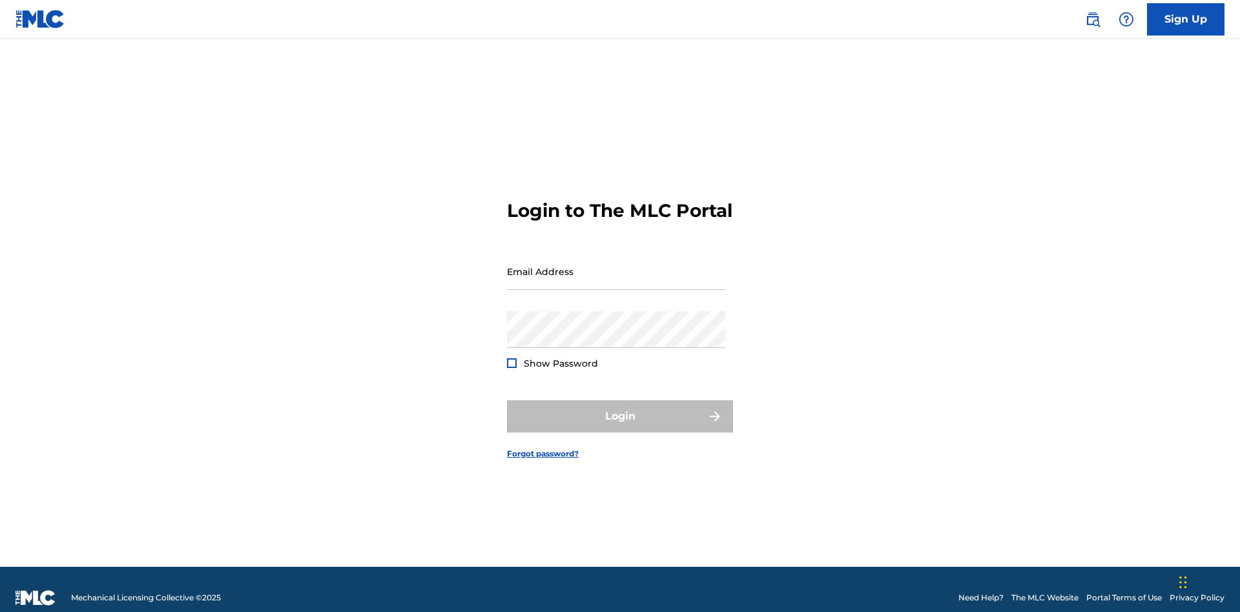  Describe the element at coordinates (1126, 19) in the screenshot. I see `div: Help` at that location.